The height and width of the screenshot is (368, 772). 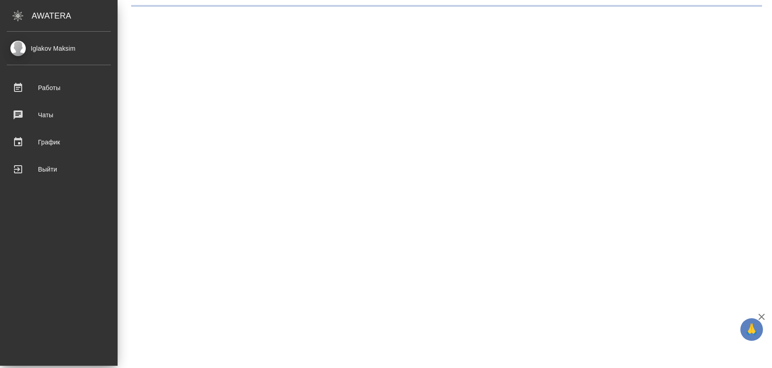 What do you see at coordinates (75, 16) in the screenshot?
I see `div: AWATERA` at bounding box center [75, 16].